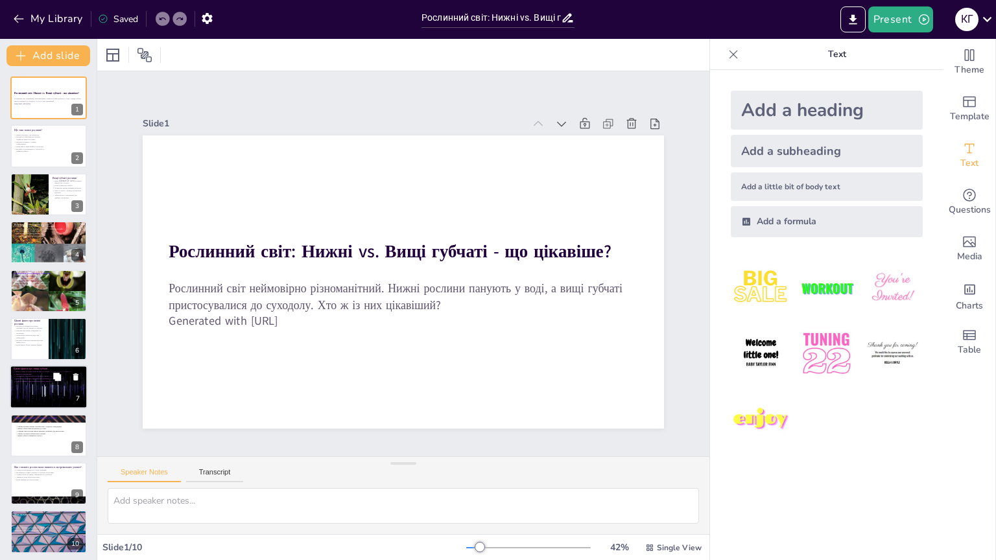  Describe the element at coordinates (969, 156) in the screenshot. I see `div: Add text boxes` at that location.